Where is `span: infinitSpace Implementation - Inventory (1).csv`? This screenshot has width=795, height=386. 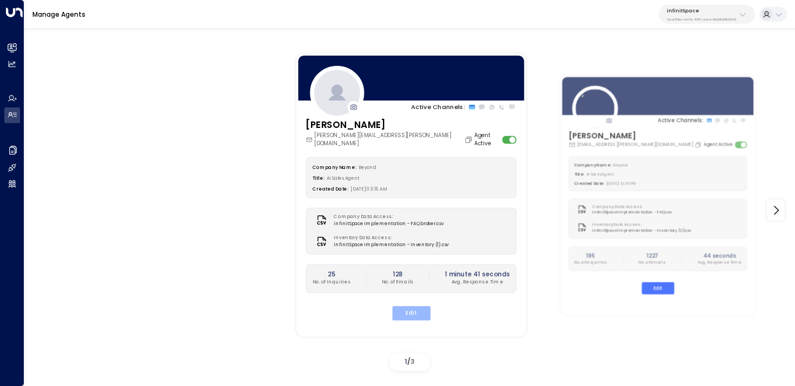 span: infinitSpace Implementation - Inventory (1).csv is located at coordinates (391, 245).